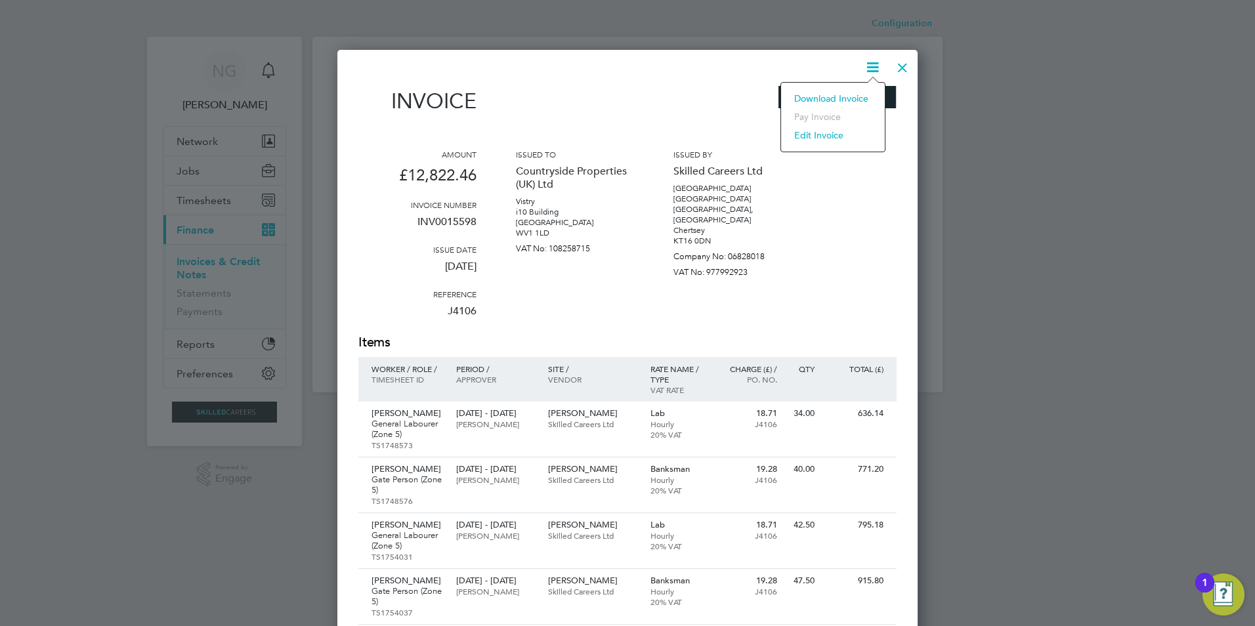  What do you see at coordinates (407, 379) in the screenshot?
I see `p: Timesheet ID` at bounding box center [407, 379].